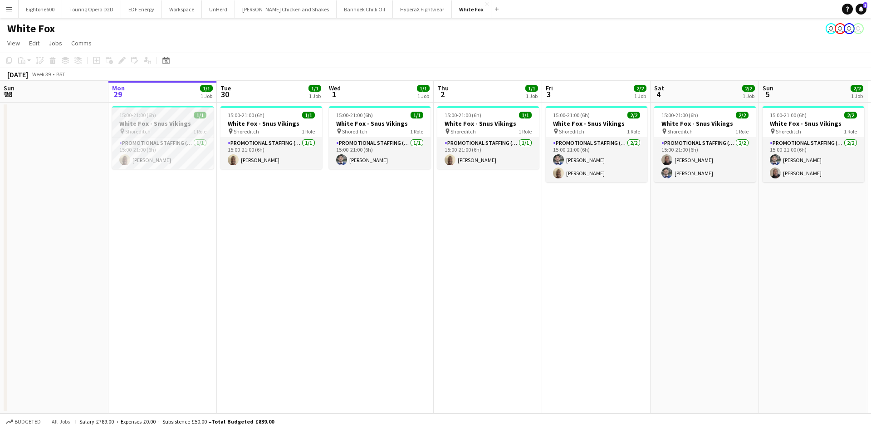 This screenshot has width=871, height=429. I want to click on app-user-avatar: habon mohamed, so click(831, 29).